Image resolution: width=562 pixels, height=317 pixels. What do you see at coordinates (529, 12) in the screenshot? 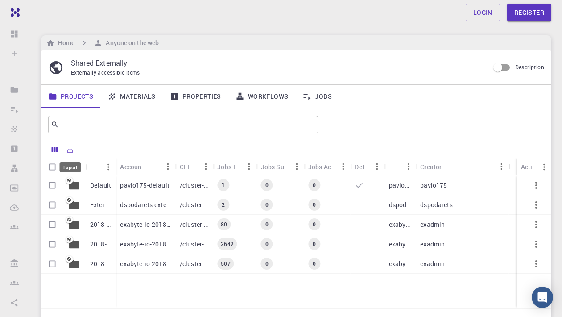
I see `a: Register` at bounding box center [529, 12].